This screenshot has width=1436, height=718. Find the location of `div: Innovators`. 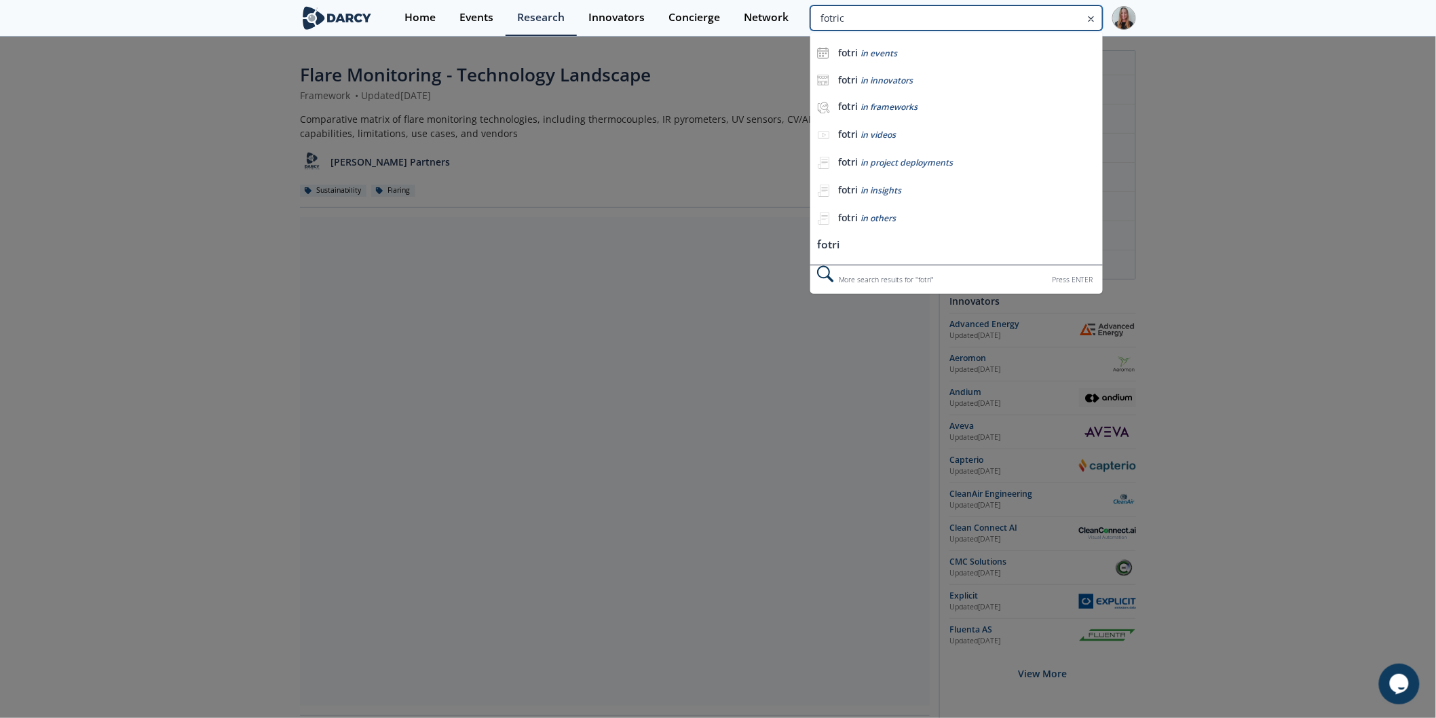

div: Innovators is located at coordinates (616, 18).